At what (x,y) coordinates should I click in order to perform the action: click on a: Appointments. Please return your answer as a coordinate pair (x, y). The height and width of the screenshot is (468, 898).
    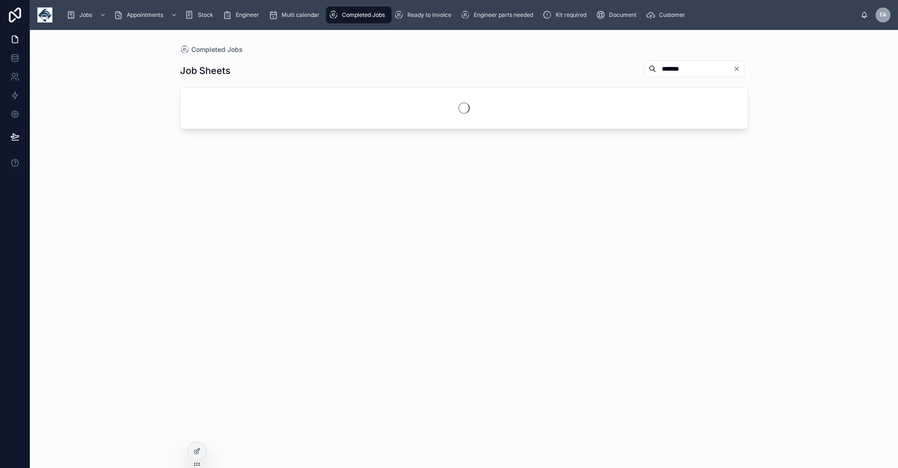
    Looking at the image, I should click on (146, 15).